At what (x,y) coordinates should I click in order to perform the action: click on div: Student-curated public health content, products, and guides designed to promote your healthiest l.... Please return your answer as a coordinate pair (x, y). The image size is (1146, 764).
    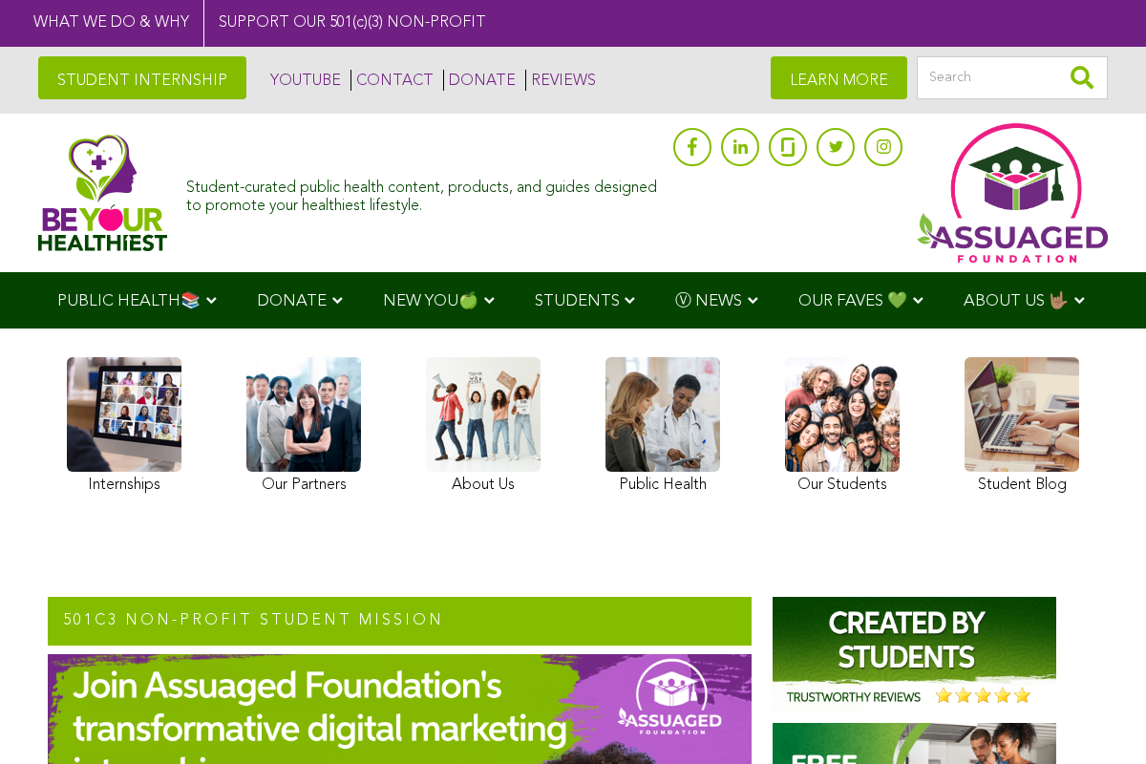
    Looking at the image, I should click on (425, 193).